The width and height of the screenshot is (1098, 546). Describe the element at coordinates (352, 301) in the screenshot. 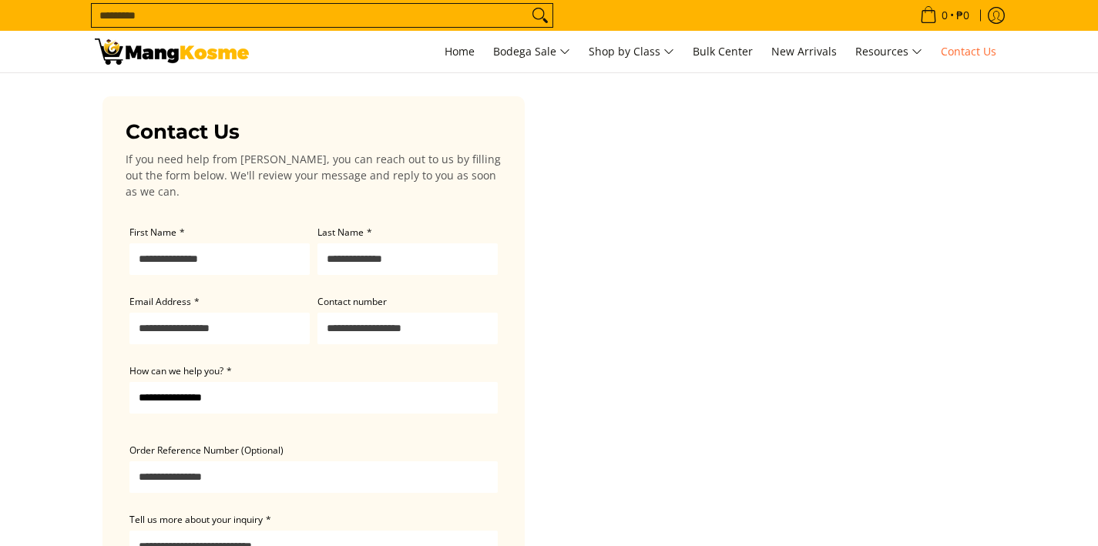

I see `span: Contact number` at that location.